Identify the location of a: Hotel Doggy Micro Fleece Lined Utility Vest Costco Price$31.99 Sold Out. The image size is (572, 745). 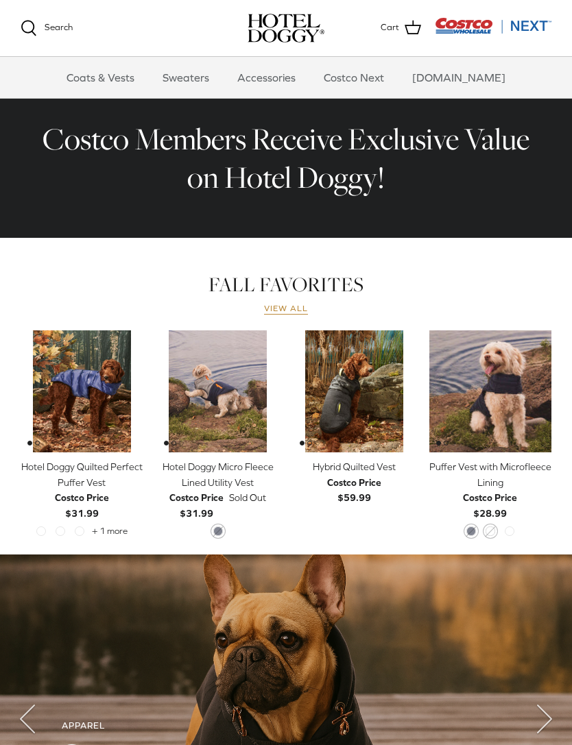
(218, 490).